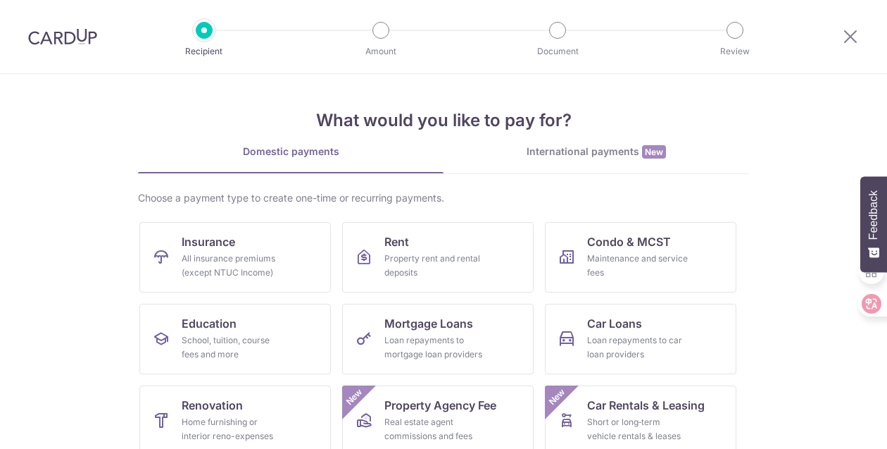  What do you see at coordinates (735, 51) in the screenshot?
I see `p: Review` at bounding box center [735, 51].